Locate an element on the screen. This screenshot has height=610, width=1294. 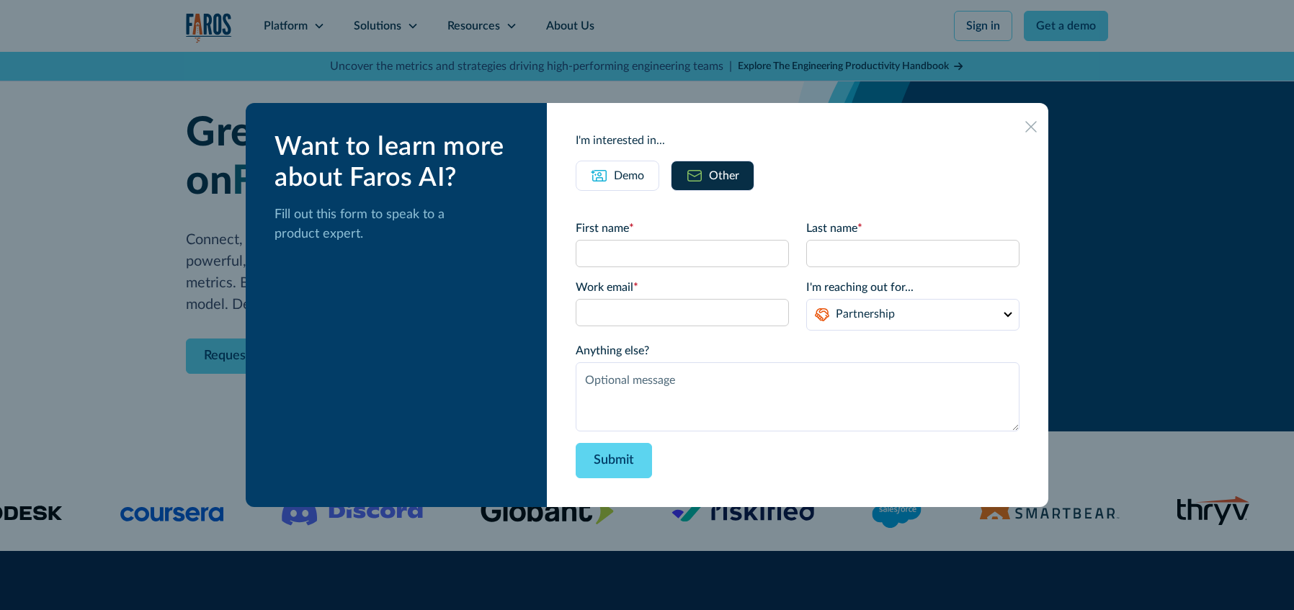
div: I'm interested in... is located at coordinates (798, 140).